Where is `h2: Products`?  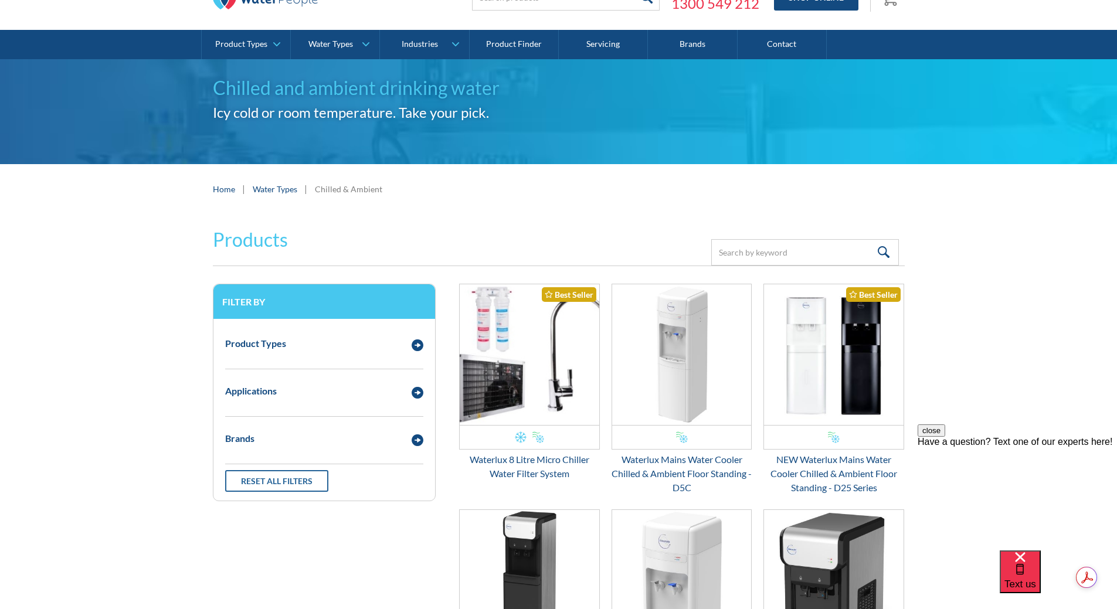
h2: Products is located at coordinates (250, 240).